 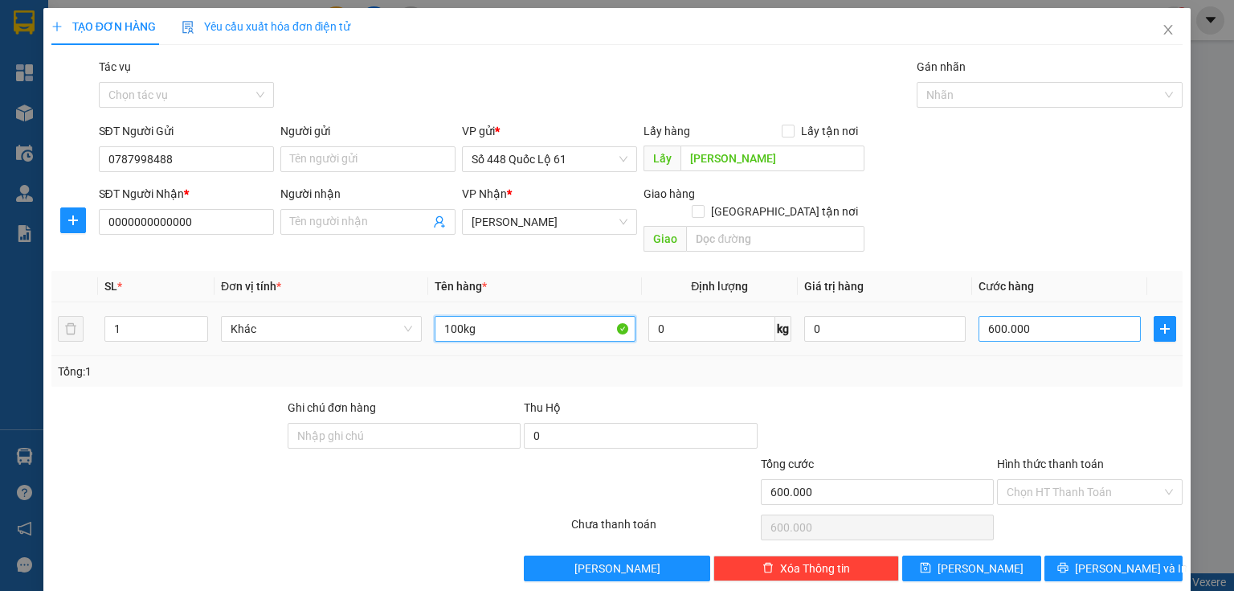 What do you see at coordinates (834, 286) in the screenshot?
I see `span: Giá trị hàng` at bounding box center [834, 286].